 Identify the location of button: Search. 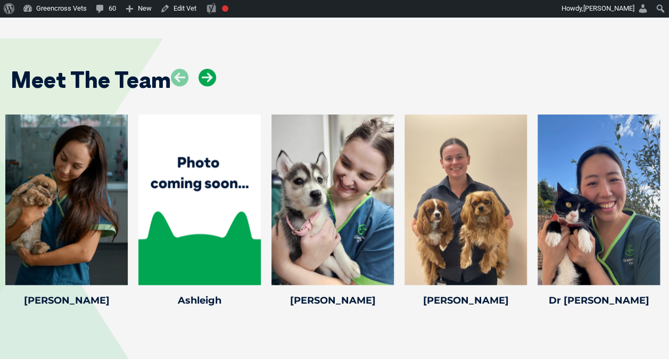
(653, 54).